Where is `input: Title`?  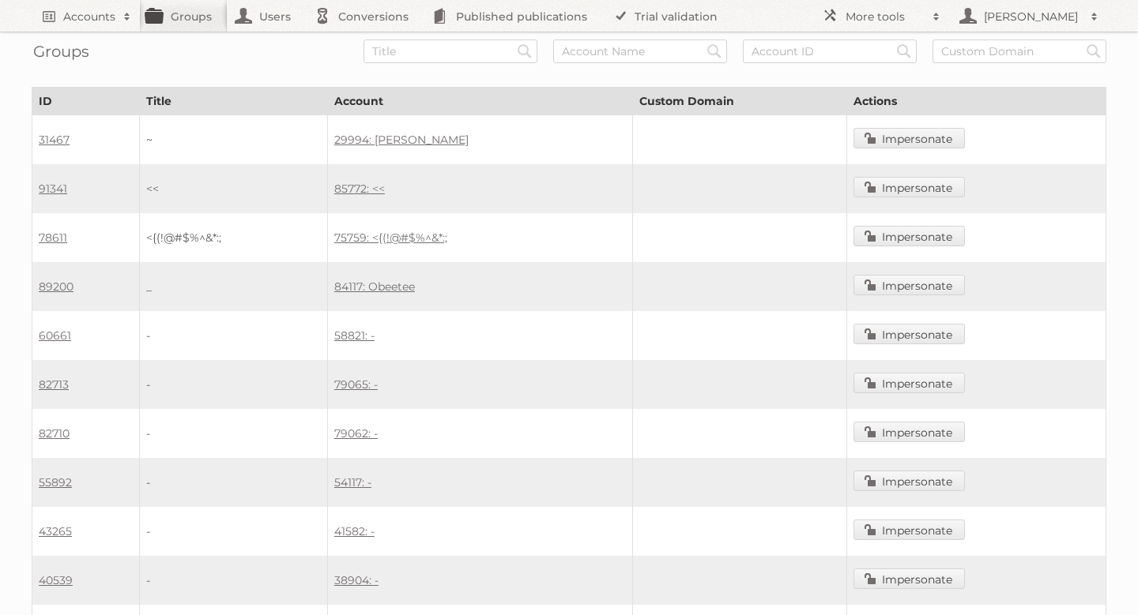
input: Title is located at coordinates (450, 51).